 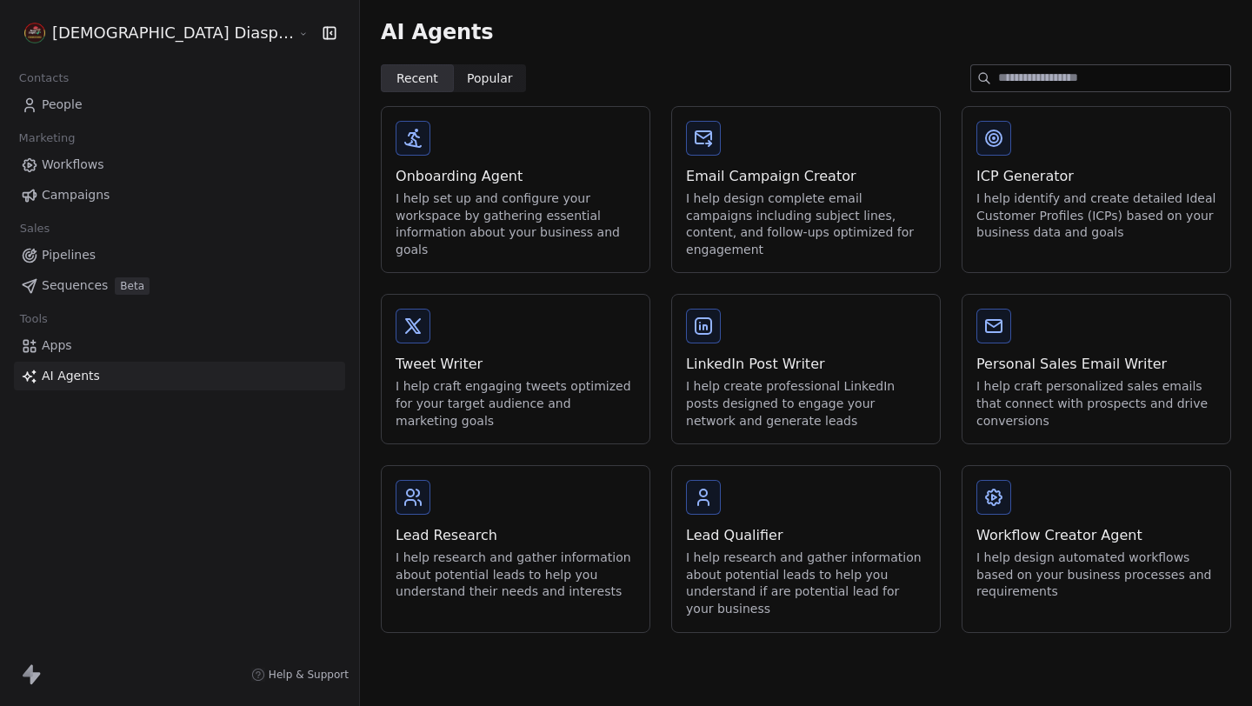 I want to click on div: LinkedIn Post Writer, so click(x=806, y=364).